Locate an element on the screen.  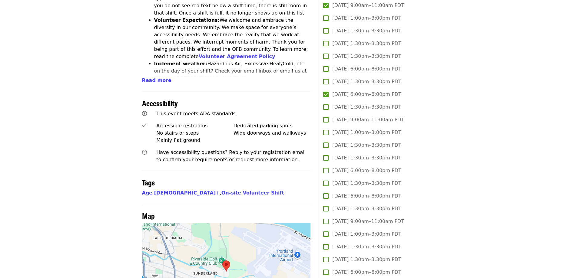
span: Accessibility is located at coordinates (160, 103).